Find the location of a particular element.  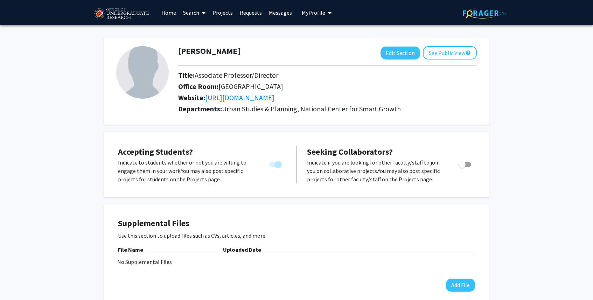

div: No Supplemental Files is located at coordinates (296, 262).